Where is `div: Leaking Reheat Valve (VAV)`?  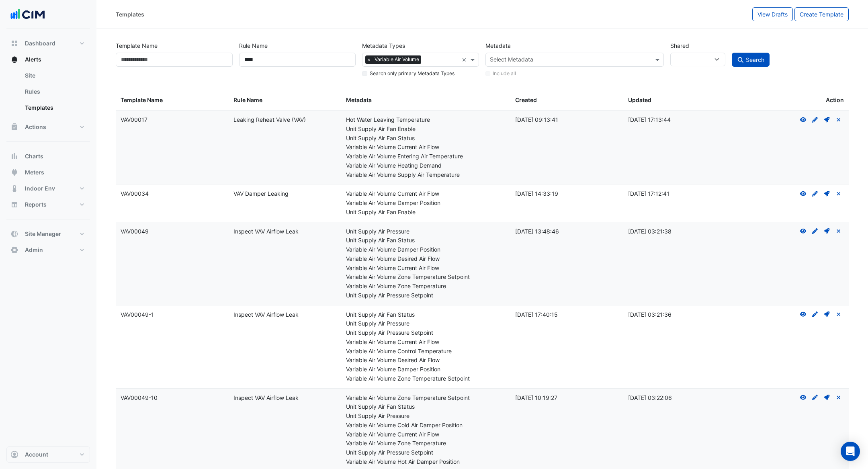
div: Leaking Reheat Valve (VAV) is located at coordinates (285, 120).